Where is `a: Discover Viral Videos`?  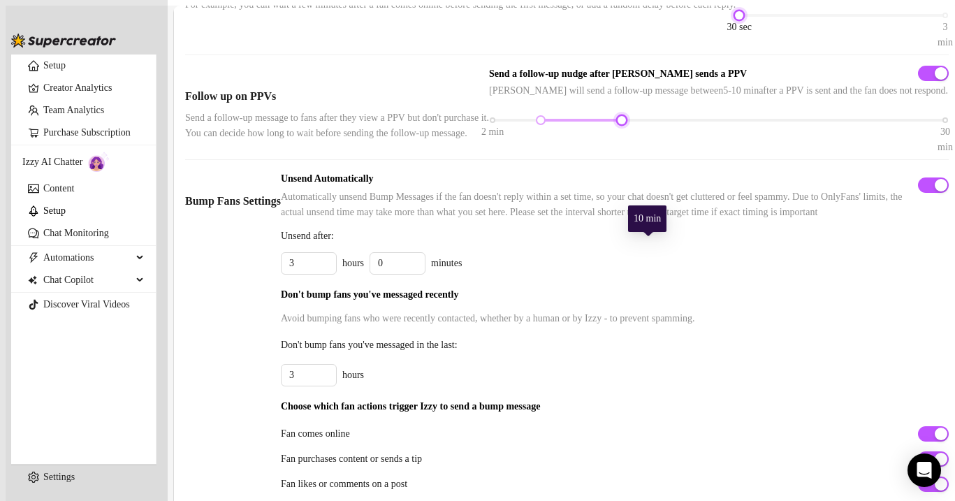
a: Discover Viral Videos is located at coordinates (87, 304).